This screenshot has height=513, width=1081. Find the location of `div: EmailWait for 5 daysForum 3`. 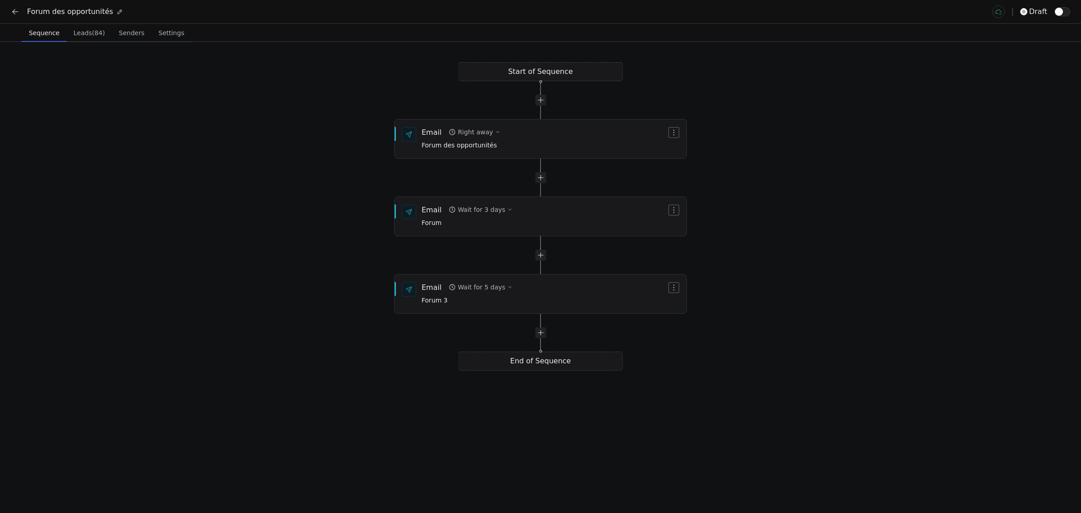

div: EmailWait for 5 daysForum 3 is located at coordinates (541, 294).